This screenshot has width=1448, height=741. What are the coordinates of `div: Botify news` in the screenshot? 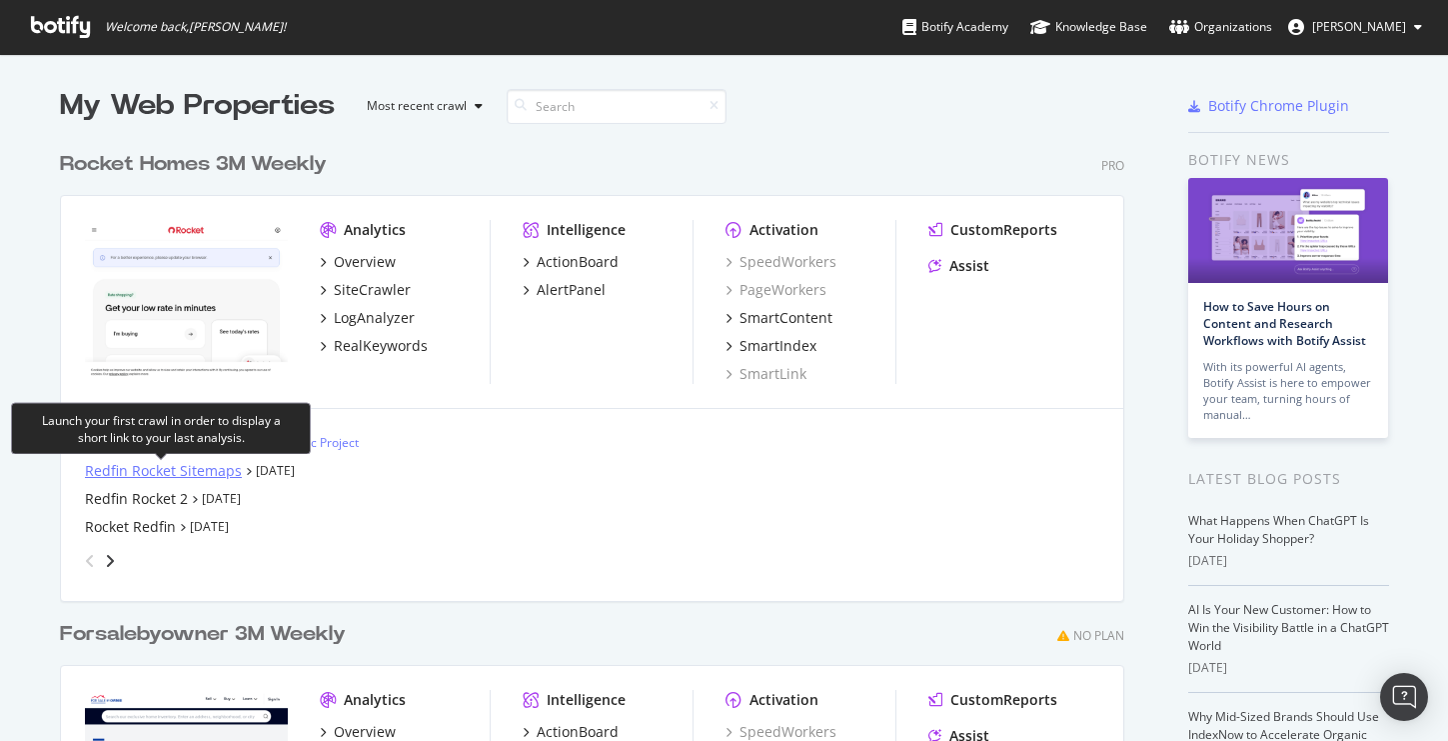 It's located at (1288, 160).